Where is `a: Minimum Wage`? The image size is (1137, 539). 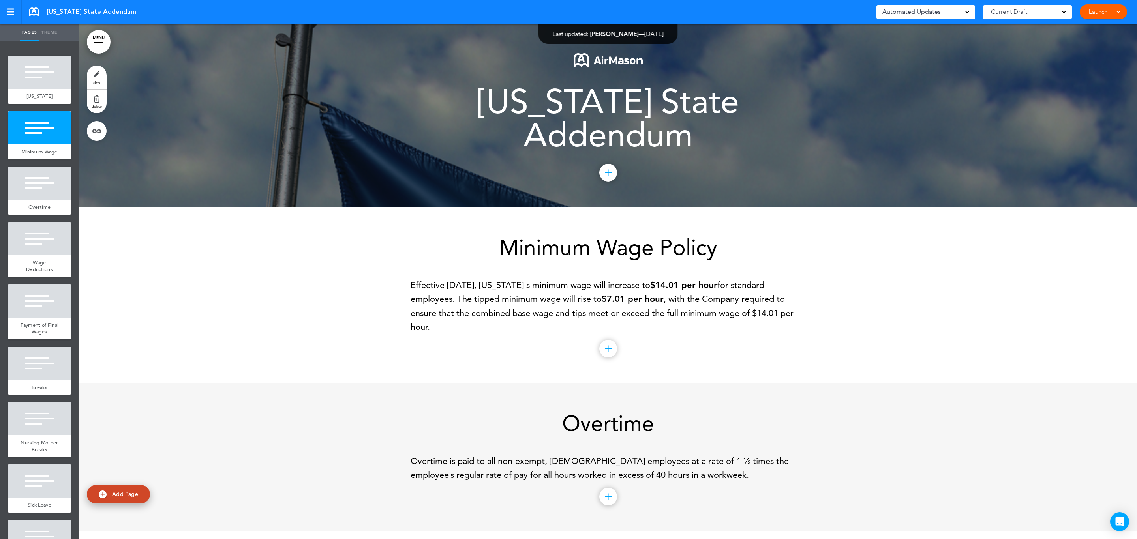
a: Minimum Wage is located at coordinates (39, 152).